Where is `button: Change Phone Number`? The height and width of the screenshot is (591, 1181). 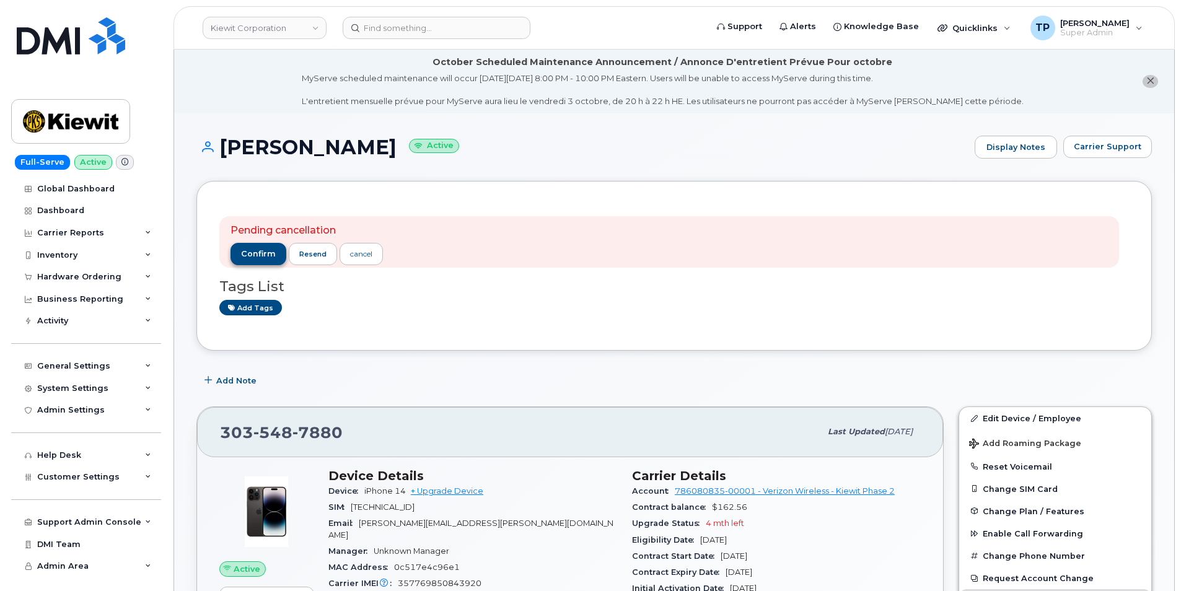 button: Change Phone Number is located at coordinates (1055, 556).